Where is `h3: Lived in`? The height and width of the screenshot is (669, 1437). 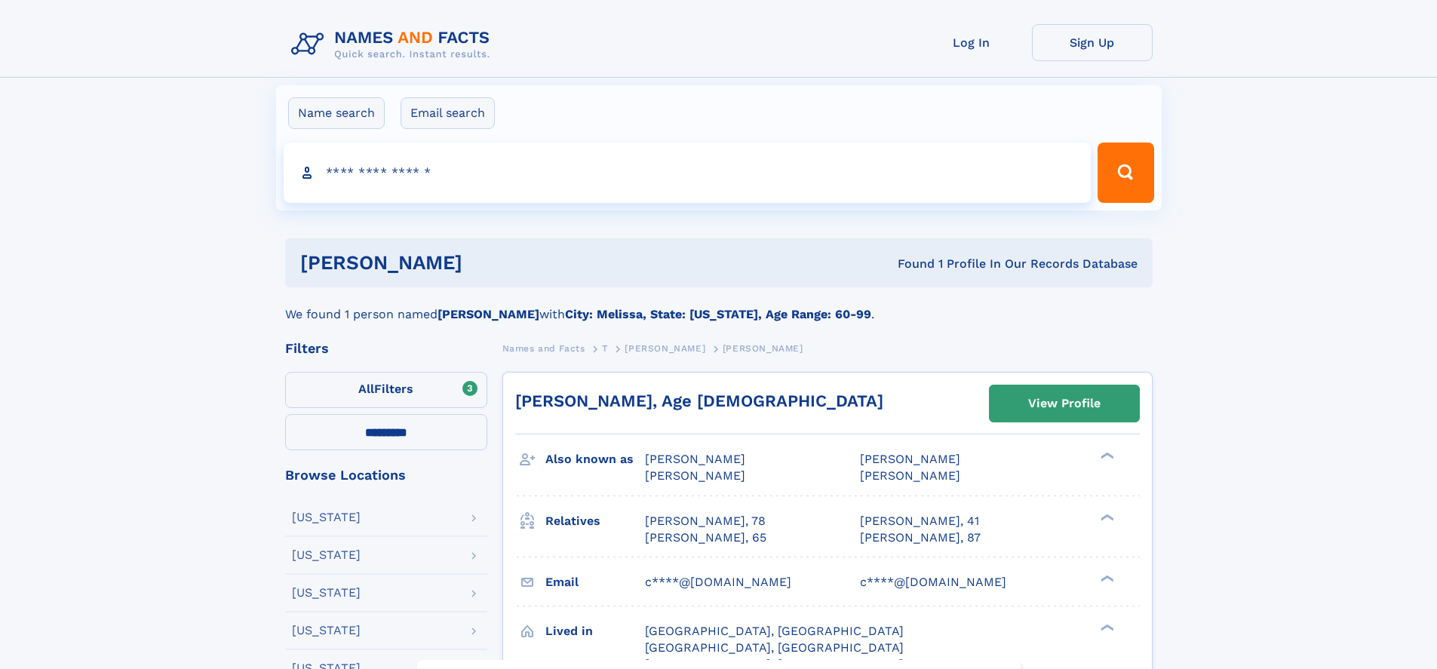
h3: Lived in is located at coordinates (595, 631).